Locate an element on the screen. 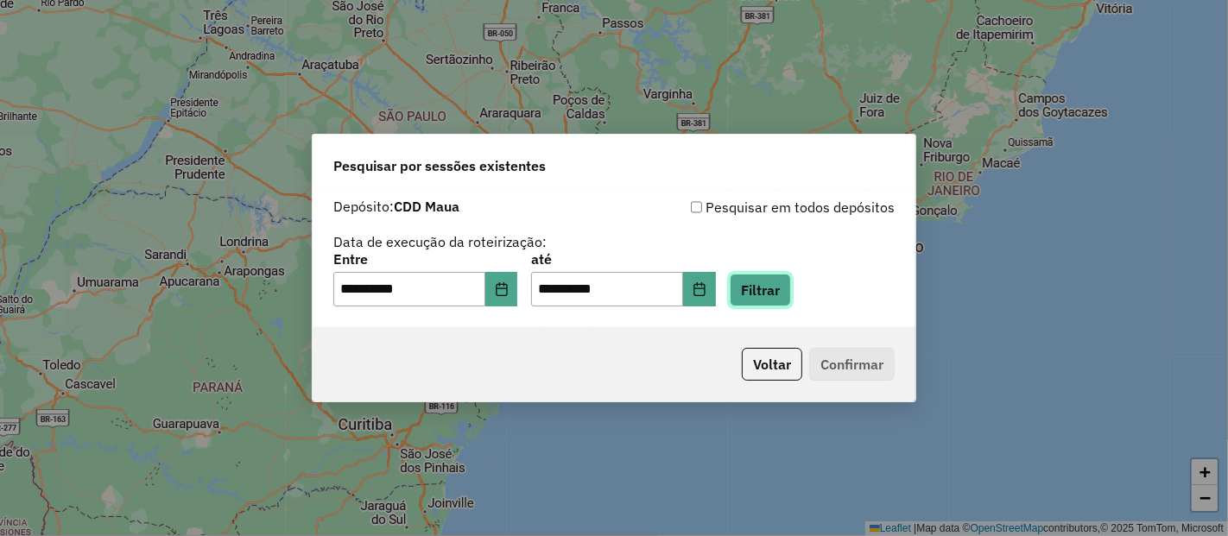 The image size is (1228, 536). span: Pesquisar por sessões existentes is located at coordinates (440, 166).